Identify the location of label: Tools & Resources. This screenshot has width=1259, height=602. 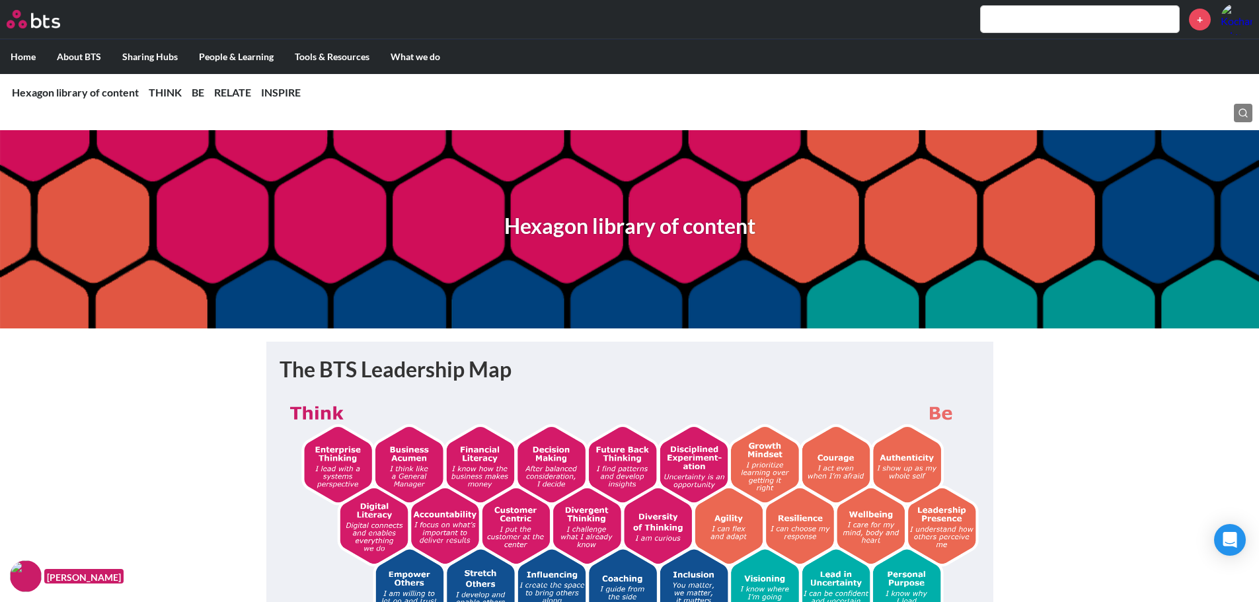
(332, 57).